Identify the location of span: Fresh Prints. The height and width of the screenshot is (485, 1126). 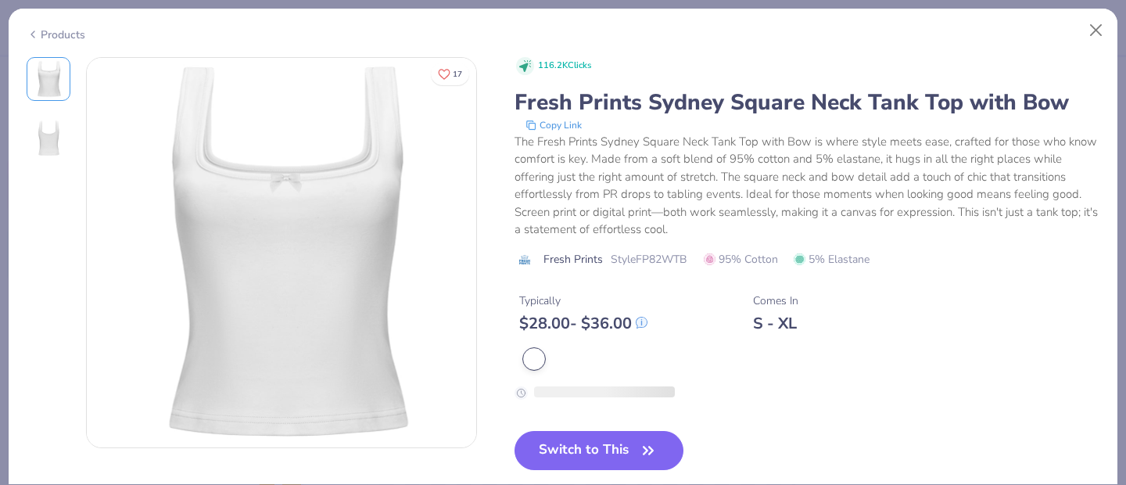
(573, 259).